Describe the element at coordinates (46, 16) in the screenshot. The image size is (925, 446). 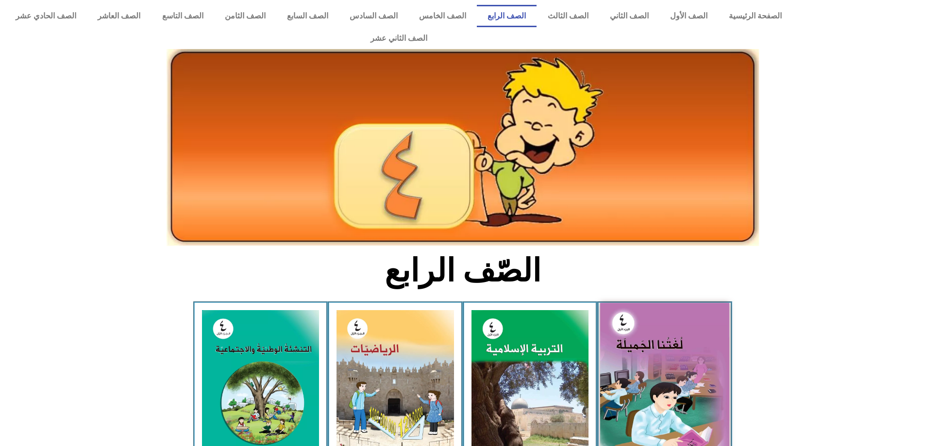
I see `a: الصف الحادي عشر` at that location.